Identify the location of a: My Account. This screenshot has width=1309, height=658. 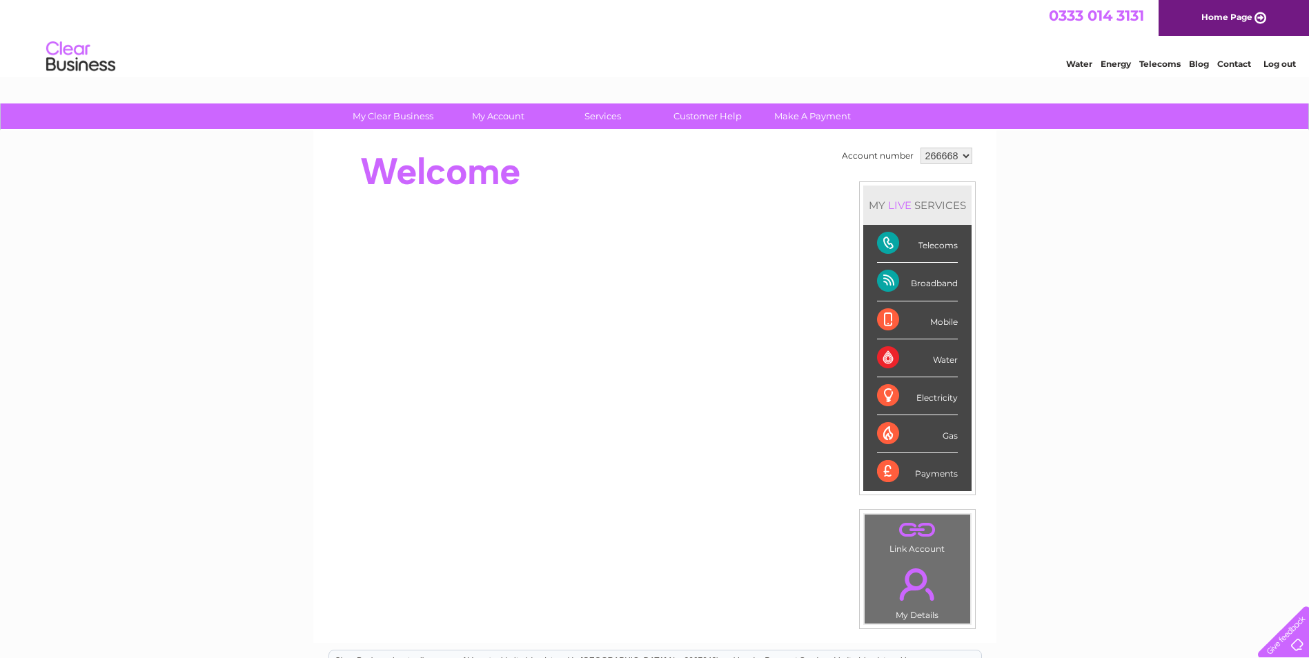
(498, 116).